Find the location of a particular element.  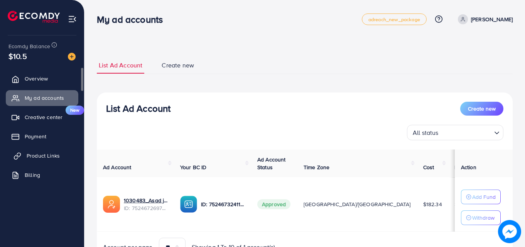

span: $10.5 is located at coordinates (18, 56).